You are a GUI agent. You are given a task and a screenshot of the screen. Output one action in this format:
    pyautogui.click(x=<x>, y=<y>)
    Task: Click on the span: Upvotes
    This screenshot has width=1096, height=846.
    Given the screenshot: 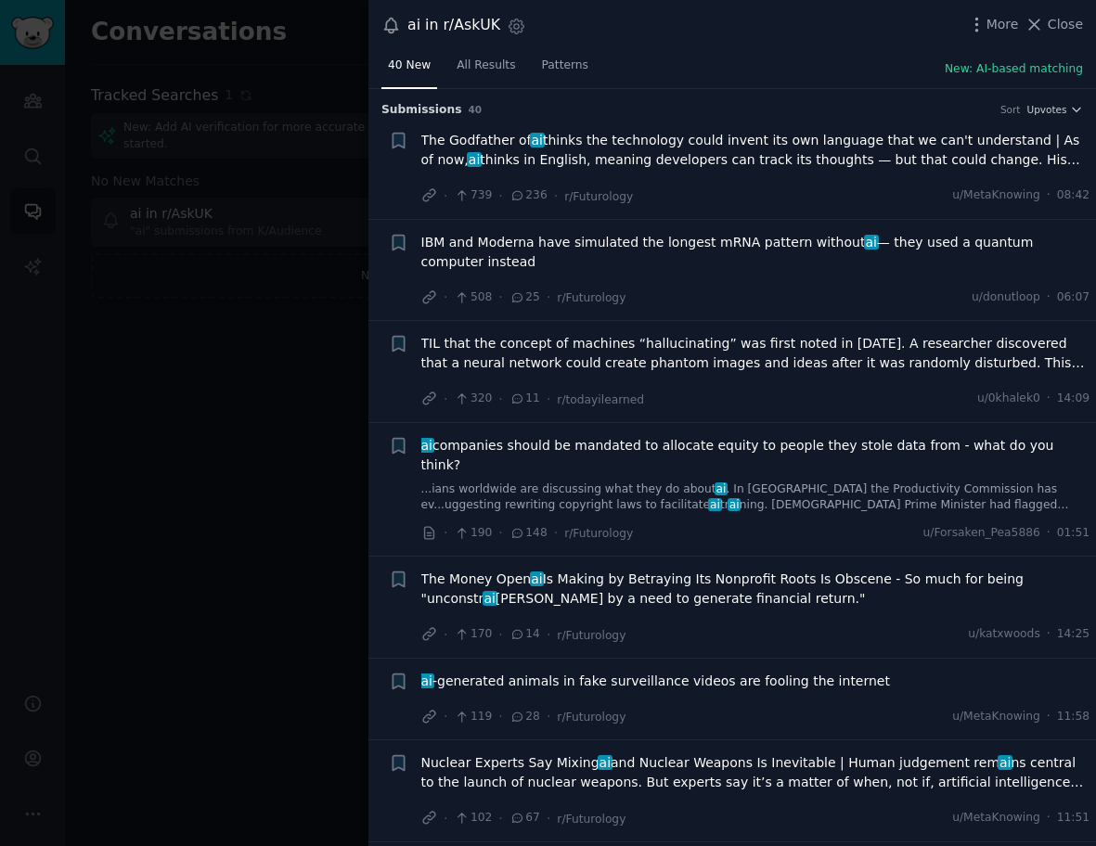 What is the action you would take?
    pyautogui.click(x=1046, y=109)
    